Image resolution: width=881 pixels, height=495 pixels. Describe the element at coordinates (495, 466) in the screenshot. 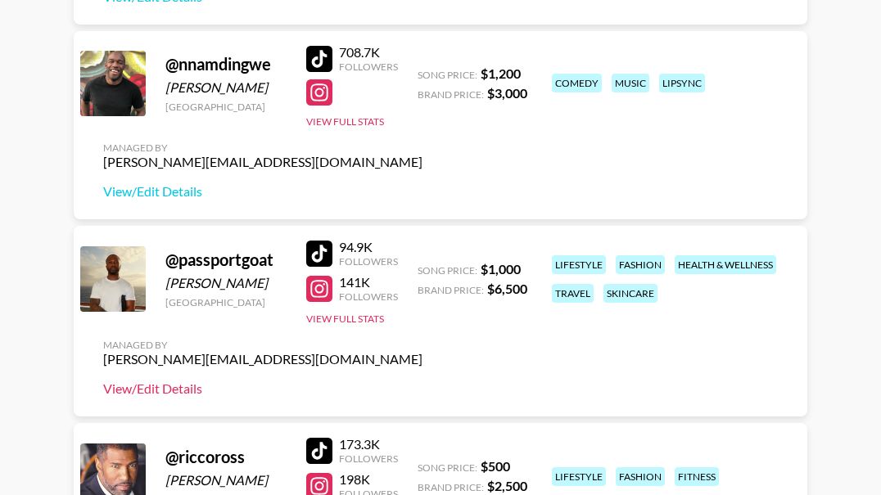

I see `strong: $ 500` at that location.